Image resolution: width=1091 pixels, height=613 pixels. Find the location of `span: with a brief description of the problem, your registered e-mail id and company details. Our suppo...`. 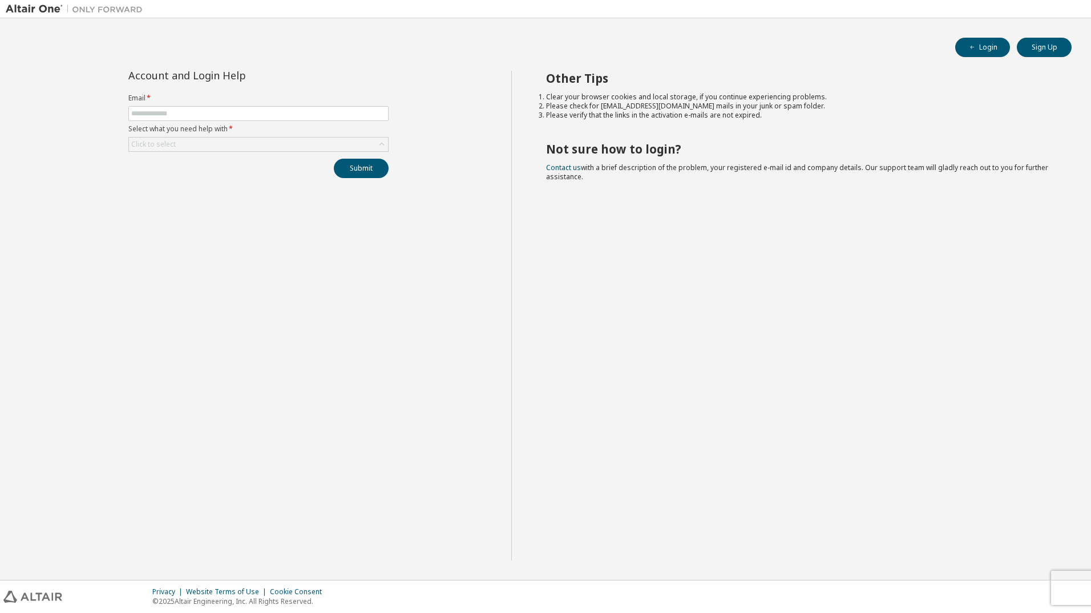

span: with a brief description of the problem, your registered e-mail id and company details. Our suppo... is located at coordinates (797, 172).